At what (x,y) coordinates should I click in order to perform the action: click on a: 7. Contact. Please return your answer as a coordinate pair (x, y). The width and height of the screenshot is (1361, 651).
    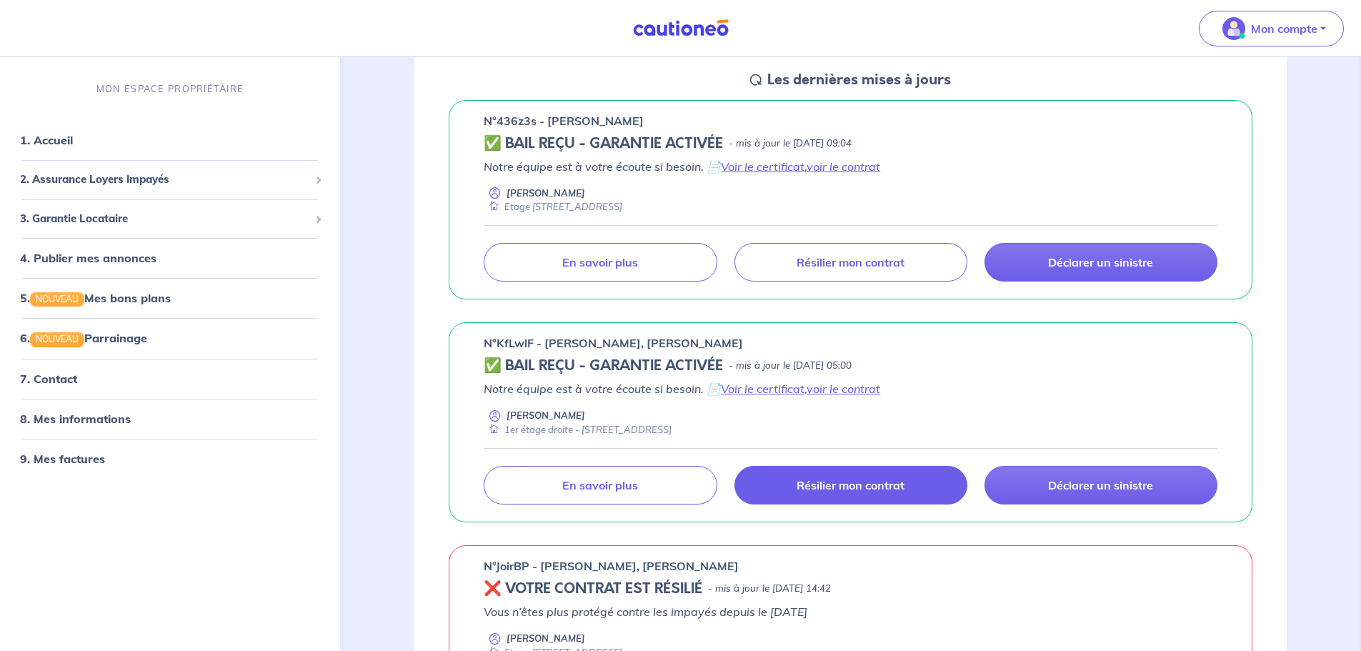
    Looking at the image, I should click on (49, 379).